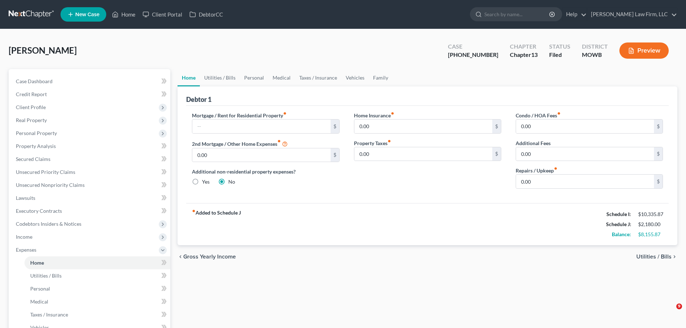  I want to click on a: Family, so click(380, 78).